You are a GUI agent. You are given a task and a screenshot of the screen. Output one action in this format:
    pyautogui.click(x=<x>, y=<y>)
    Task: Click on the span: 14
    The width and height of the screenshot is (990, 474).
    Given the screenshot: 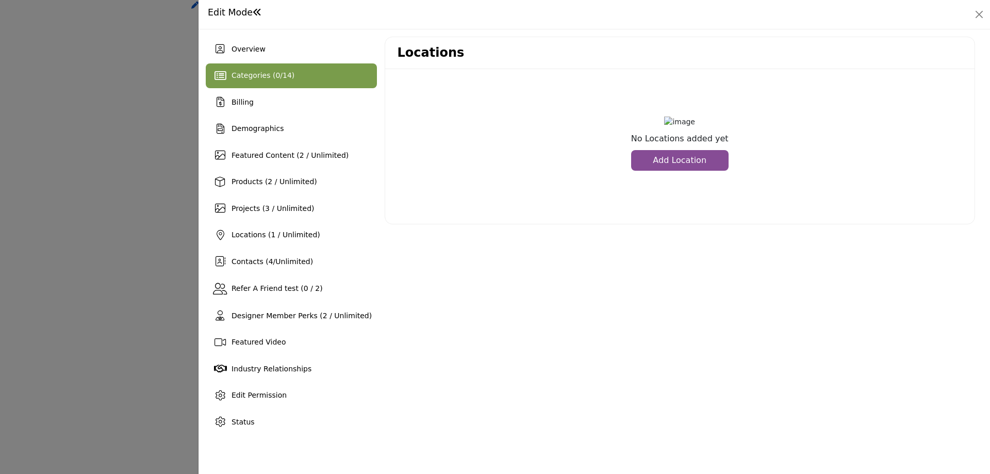 What is the action you would take?
    pyautogui.click(x=287, y=75)
    